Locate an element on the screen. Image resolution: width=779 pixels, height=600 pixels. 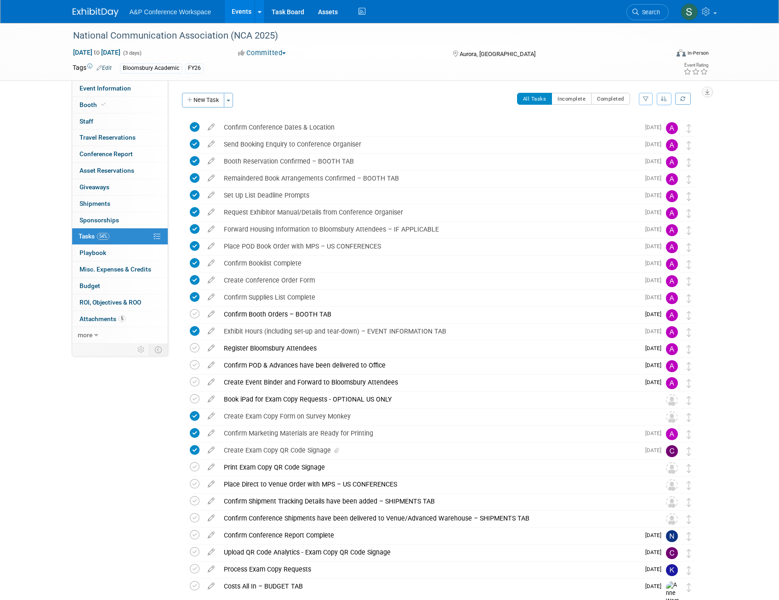
div: Create Conference Order Form is located at coordinates (429, 280).